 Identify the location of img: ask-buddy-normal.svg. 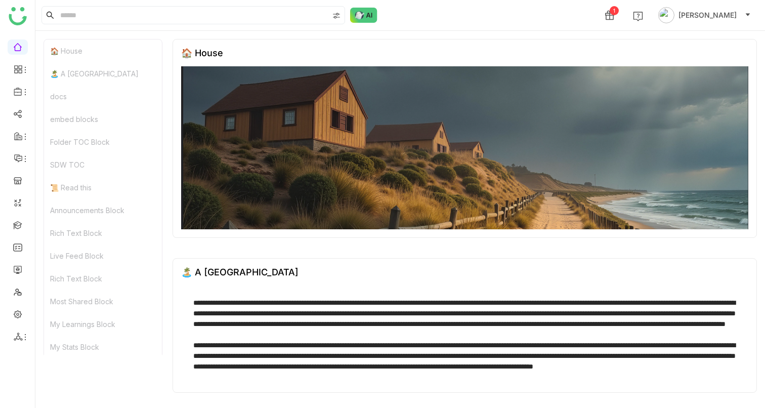
(364, 15).